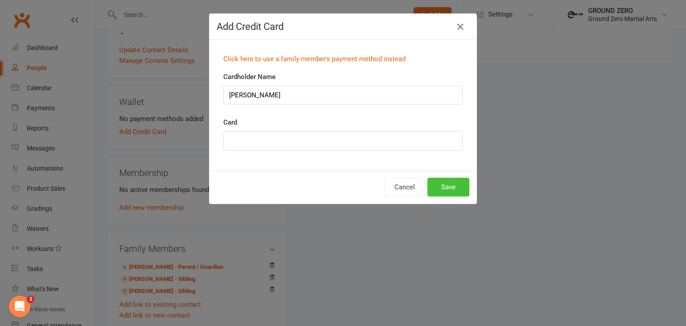 The width and height of the screenshot is (686, 326). I want to click on button: Save, so click(449, 187).